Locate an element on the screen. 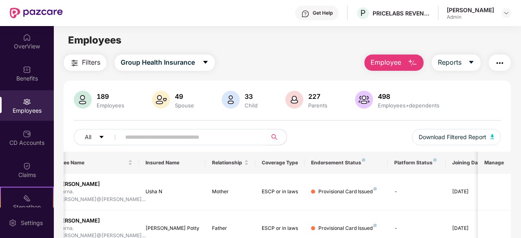  div: Stepathon is located at coordinates (27, 207).